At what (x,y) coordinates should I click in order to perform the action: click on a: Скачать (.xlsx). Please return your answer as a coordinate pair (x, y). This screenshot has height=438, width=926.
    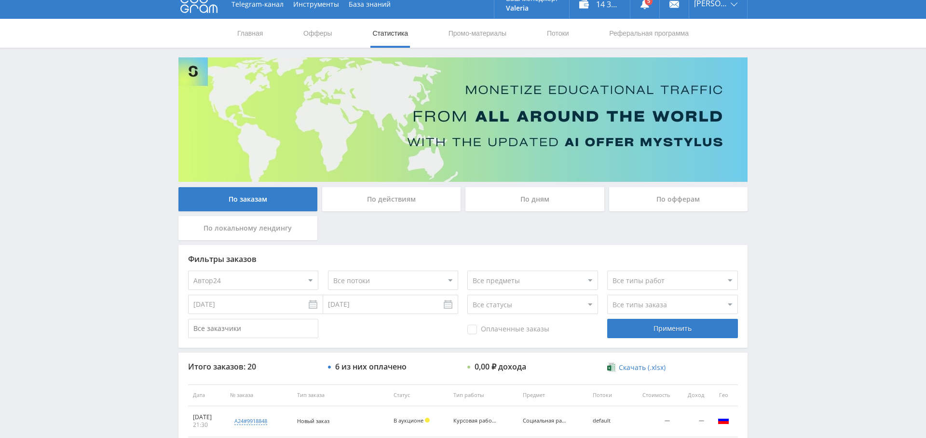
    Looking at the image, I should click on (636, 368).